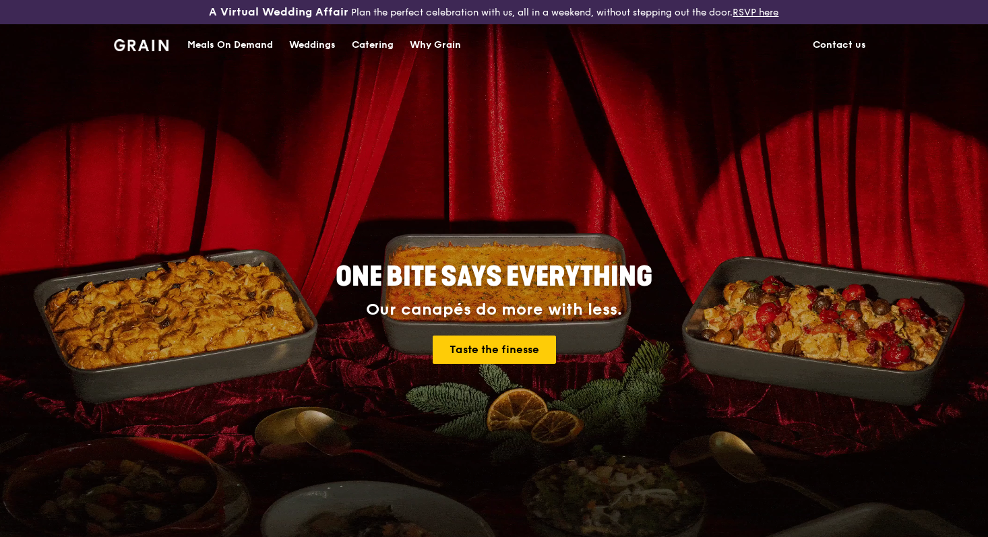 The image size is (988, 537). What do you see at coordinates (435, 45) in the screenshot?
I see `div: Why Grain` at bounding box center [435, 45].